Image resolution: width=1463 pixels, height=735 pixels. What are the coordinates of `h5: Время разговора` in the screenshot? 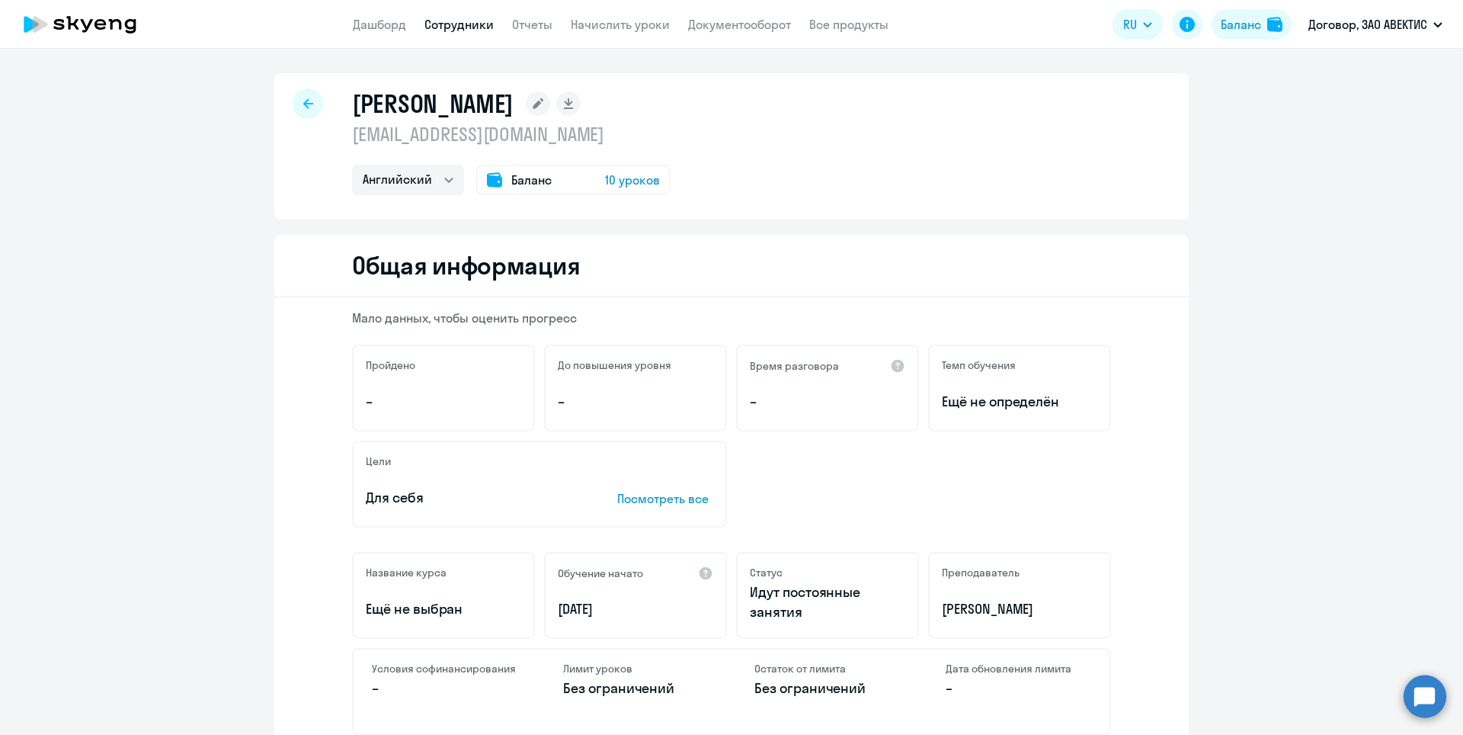 It's located at (794, 366).